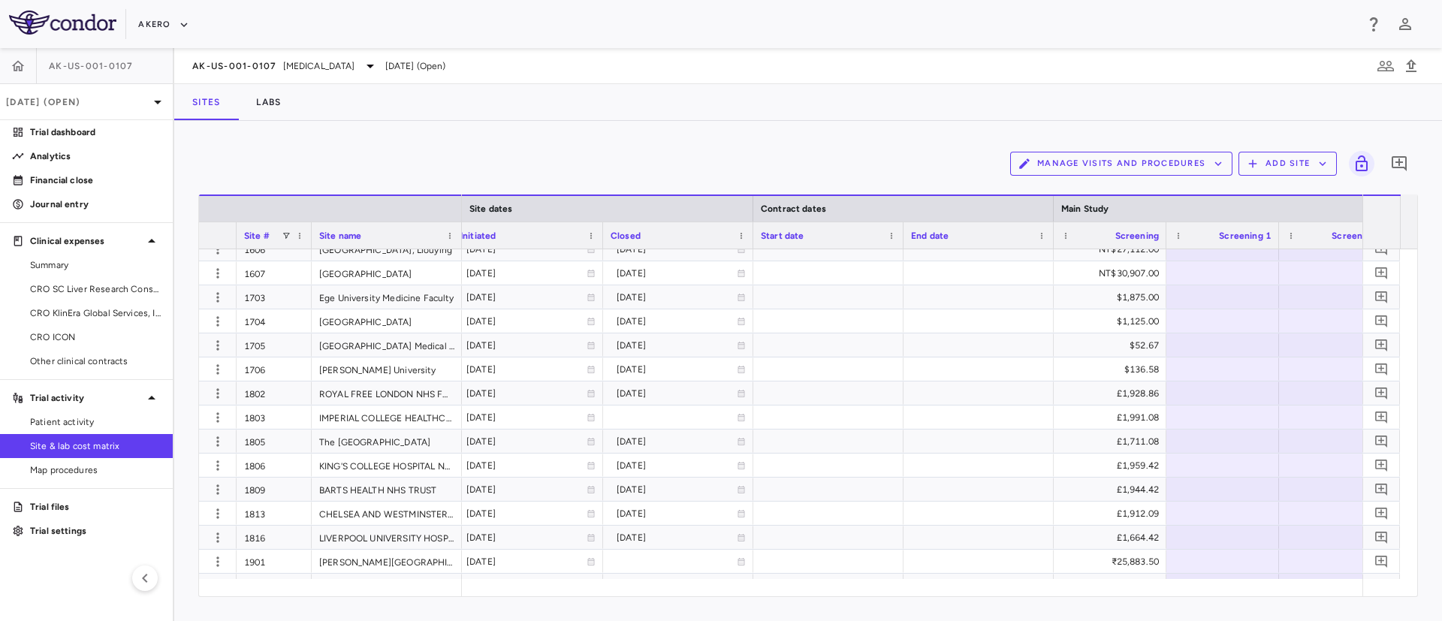 The width and height of the screenshot is (1442, 621). What do you see at coordinates (478, 236) in the screenshot?
I see `span: Initiated` at bounding box center [478, 236].